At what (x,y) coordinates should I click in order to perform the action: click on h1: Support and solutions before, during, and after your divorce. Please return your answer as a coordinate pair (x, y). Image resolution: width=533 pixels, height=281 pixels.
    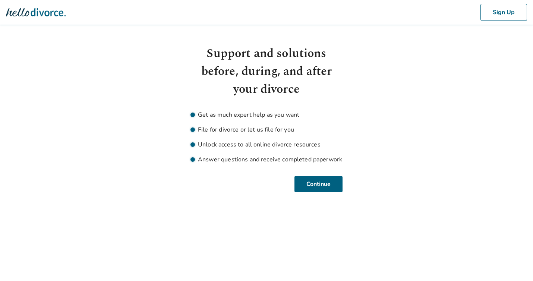
    Looking at the image, I should click on (267, 72).